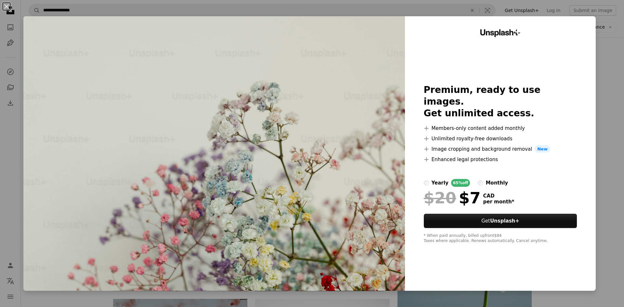 Image resolution: width=624 pixels, height=307 pixels. What do you see at coordinates (501, 149) in the screenshot?
I see `li: Image cropping and background removal` at bounding box center [501, 149].